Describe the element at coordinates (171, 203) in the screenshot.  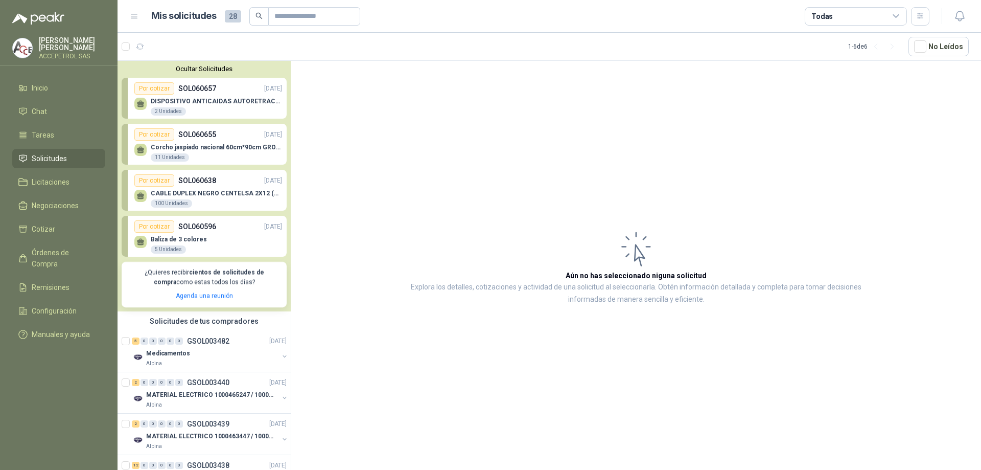
I see `div: 100 Unidades` at that location.